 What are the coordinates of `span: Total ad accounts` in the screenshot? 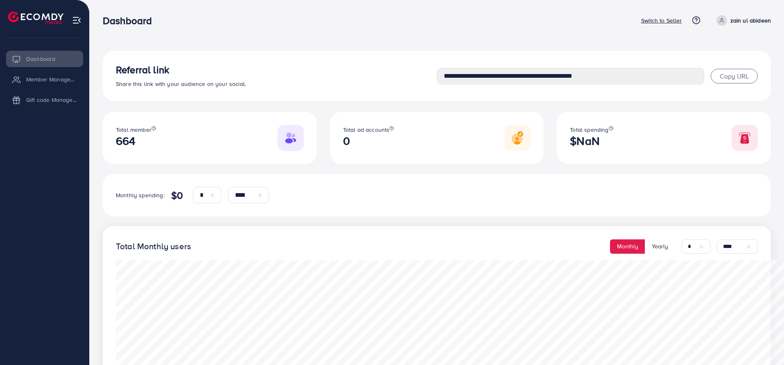 It's located at (366, 130).